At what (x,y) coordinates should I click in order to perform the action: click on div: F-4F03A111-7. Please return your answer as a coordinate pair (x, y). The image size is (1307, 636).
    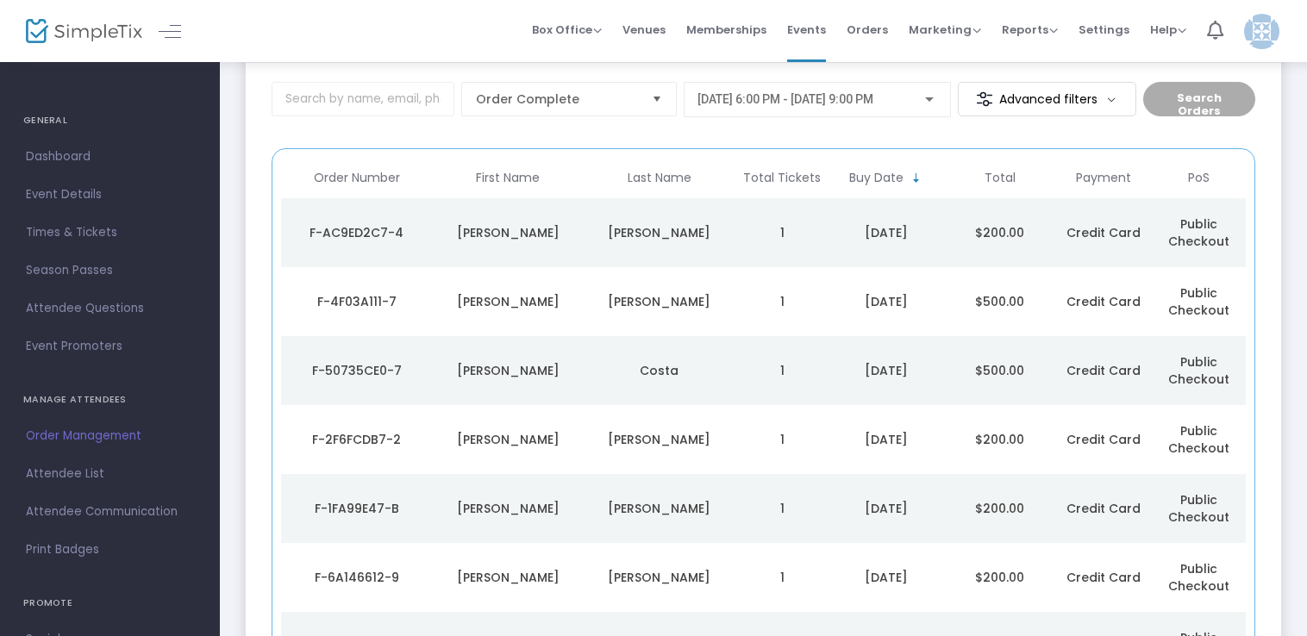
    Looking at the image, I should click on (357, 302).